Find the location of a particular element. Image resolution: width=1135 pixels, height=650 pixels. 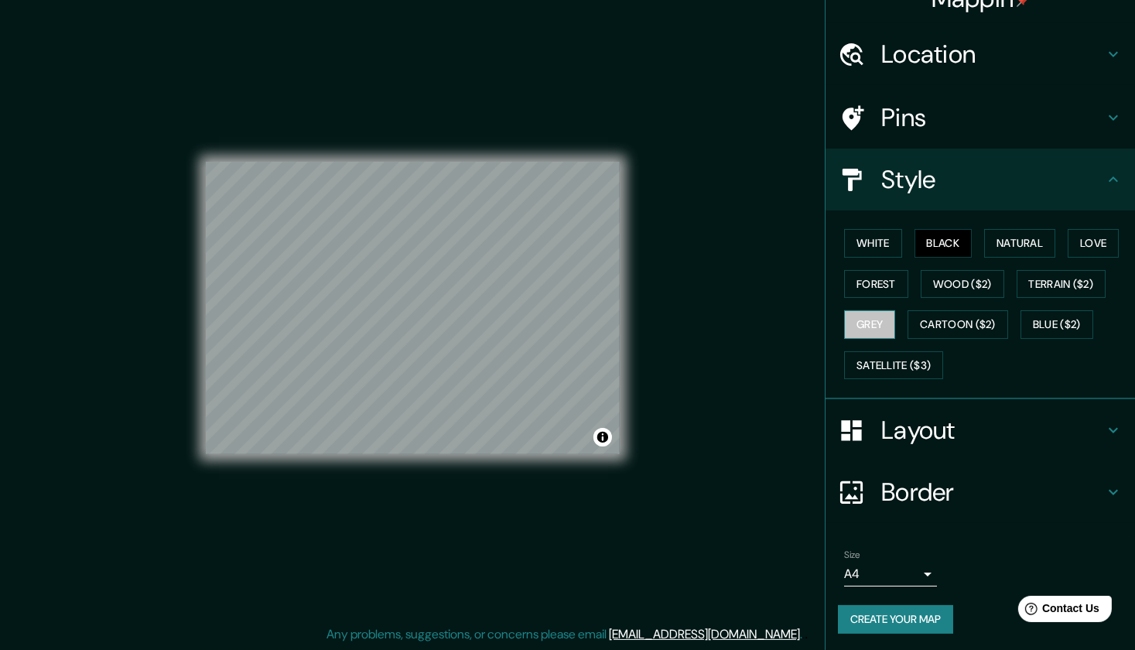

button: Blue ($2) is located at coordinates (1056, 324).